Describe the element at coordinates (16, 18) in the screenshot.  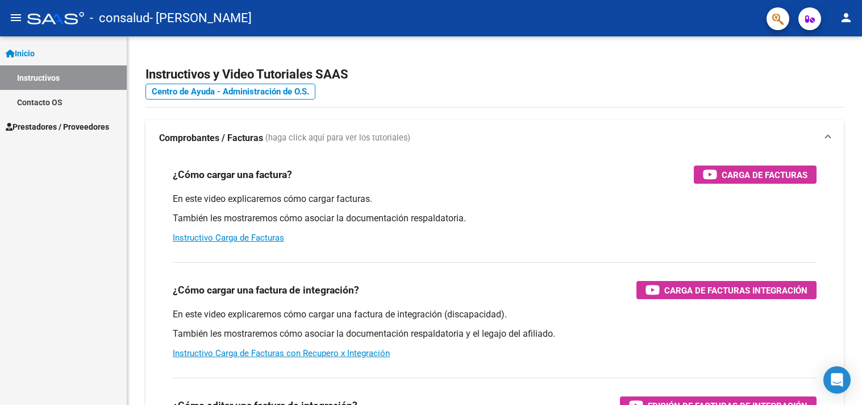
I see `mat-icon: menu` at that location.